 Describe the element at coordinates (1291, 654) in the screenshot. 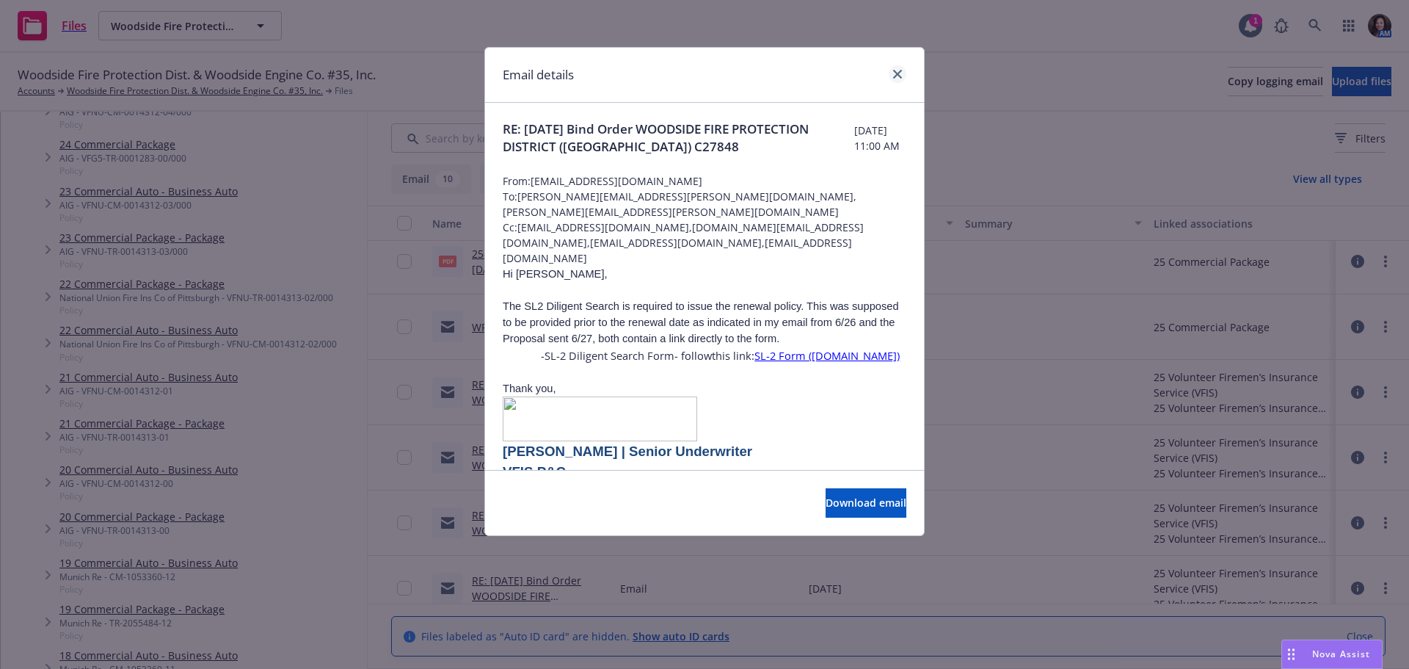

I see `div: Drag to move` at that location.